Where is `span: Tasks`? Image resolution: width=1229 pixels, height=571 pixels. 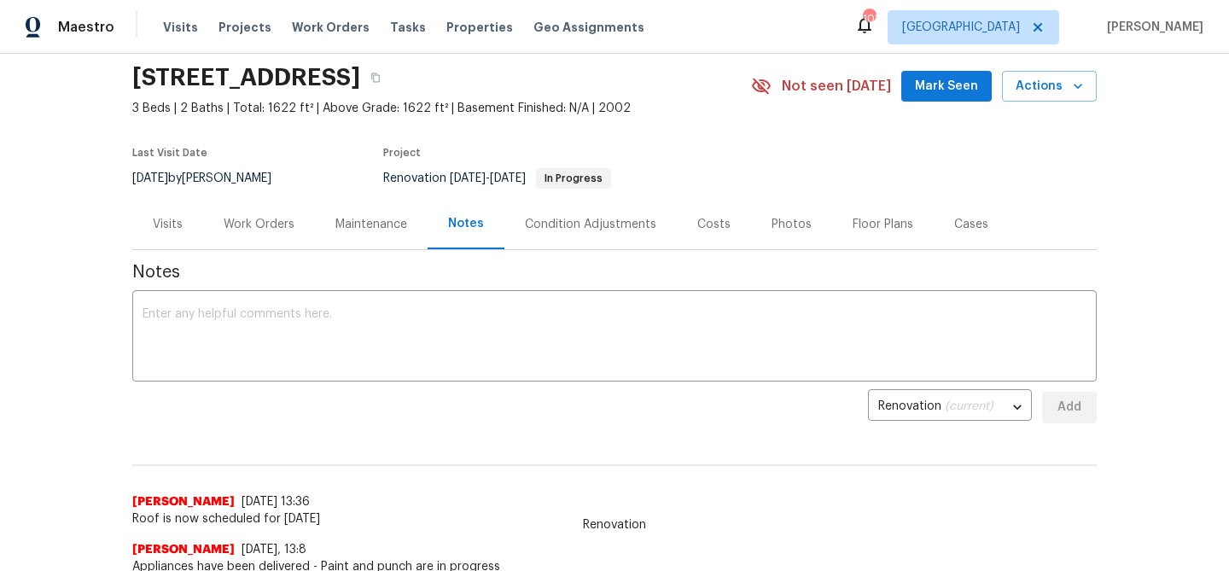
span: Tasks is located at coordinates (408, 27).